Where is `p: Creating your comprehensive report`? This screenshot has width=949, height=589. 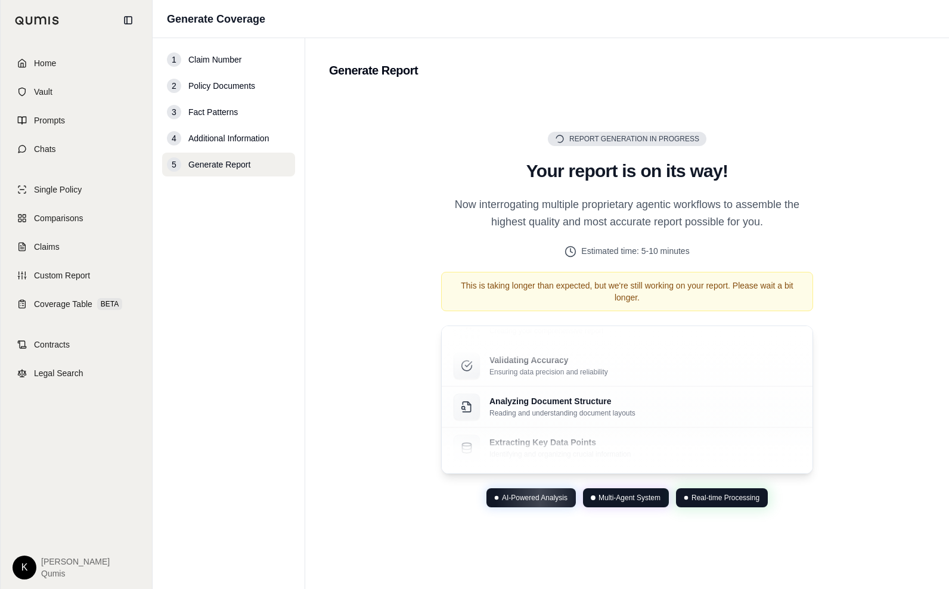
p: Creating your comprehensive report is located at coordinates (546, 332).